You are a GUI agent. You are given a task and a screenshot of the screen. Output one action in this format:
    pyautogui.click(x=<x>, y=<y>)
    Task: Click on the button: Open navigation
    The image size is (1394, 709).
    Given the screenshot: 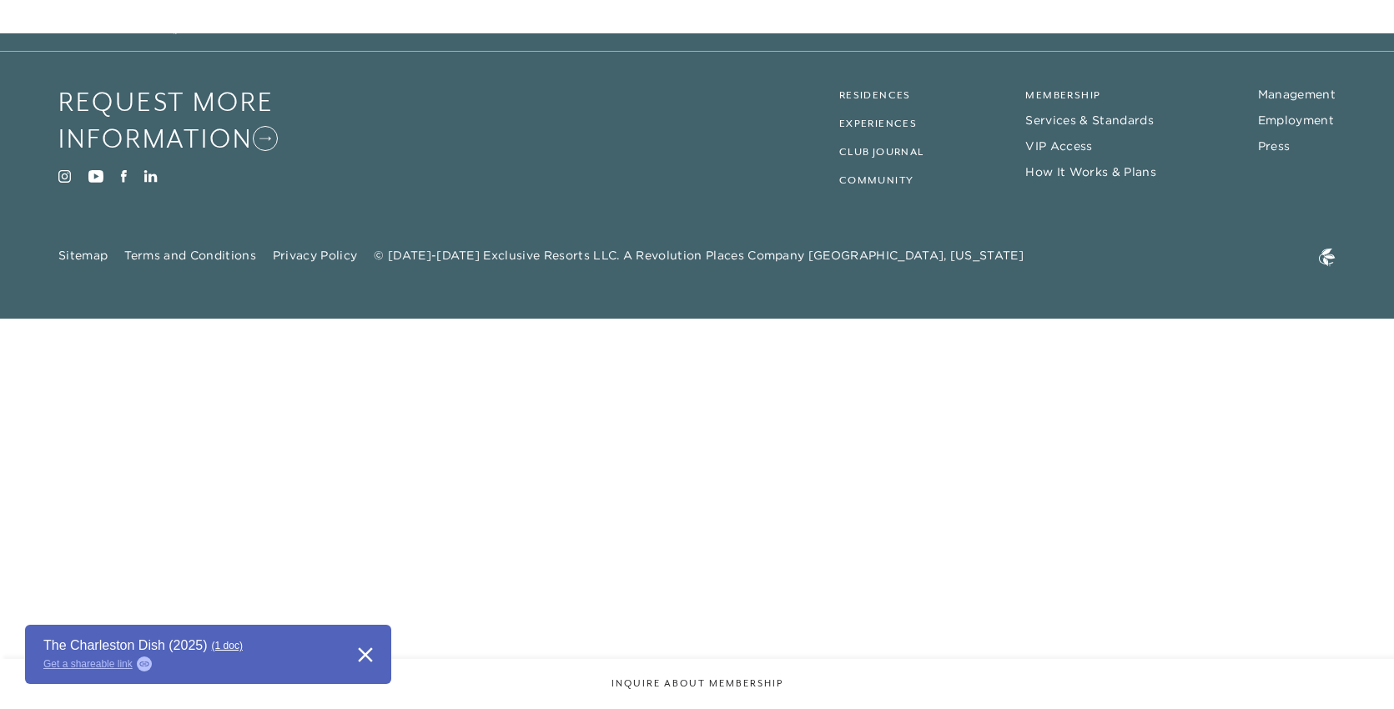 What is the action you would take?
    pyautogui.click(x=1325, y=26)
    